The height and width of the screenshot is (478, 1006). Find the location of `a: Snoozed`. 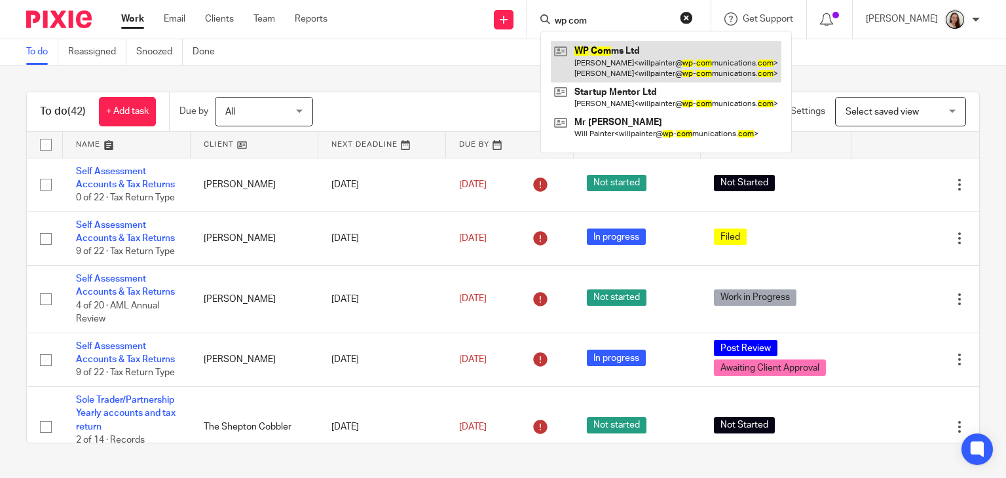

a: Snoozed is located at coordinates (159, 52).